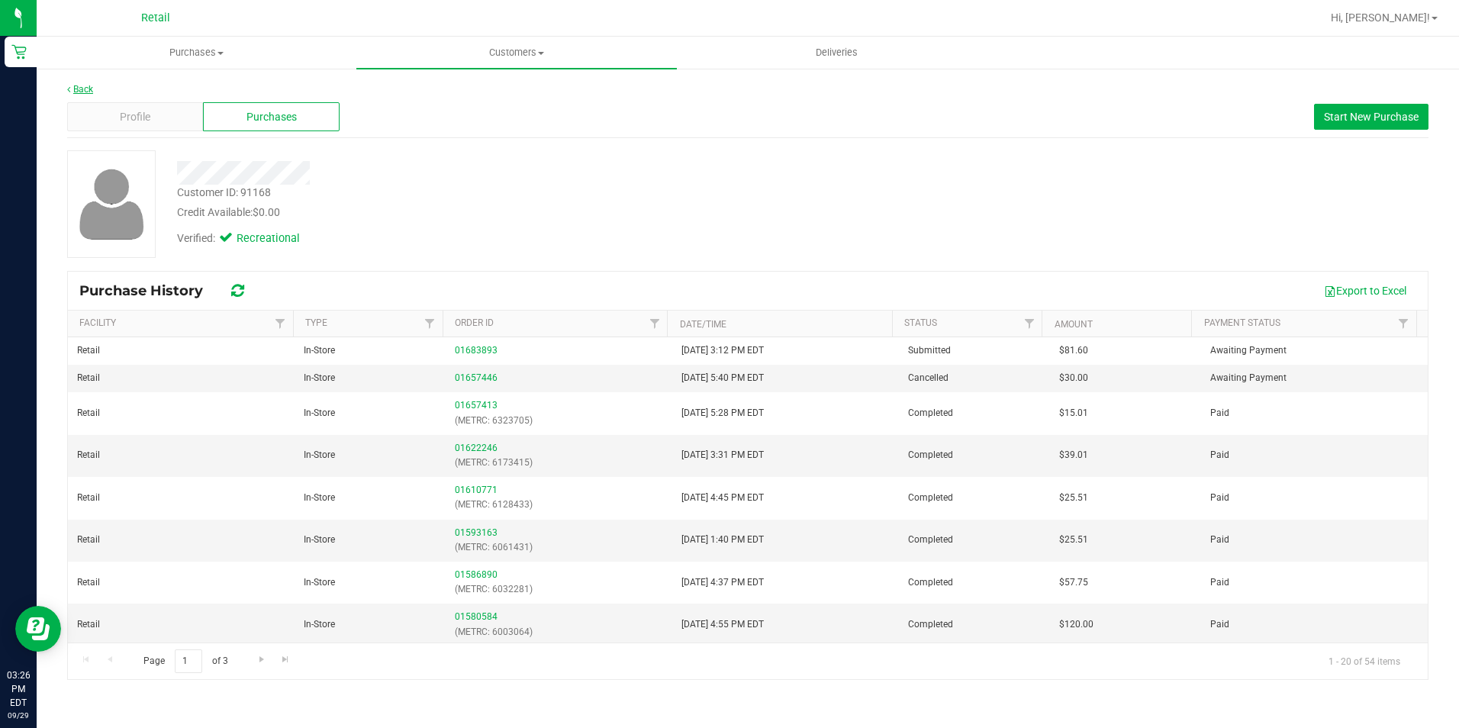 This screenshot has height=728, width=1459. I want to click on p: 03:26 PM EDT, so click(18, 689).